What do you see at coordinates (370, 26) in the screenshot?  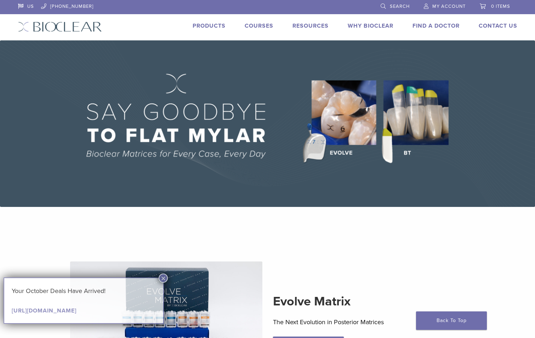 I see `a: Why Bioclear` at bounding box center [370, 26].